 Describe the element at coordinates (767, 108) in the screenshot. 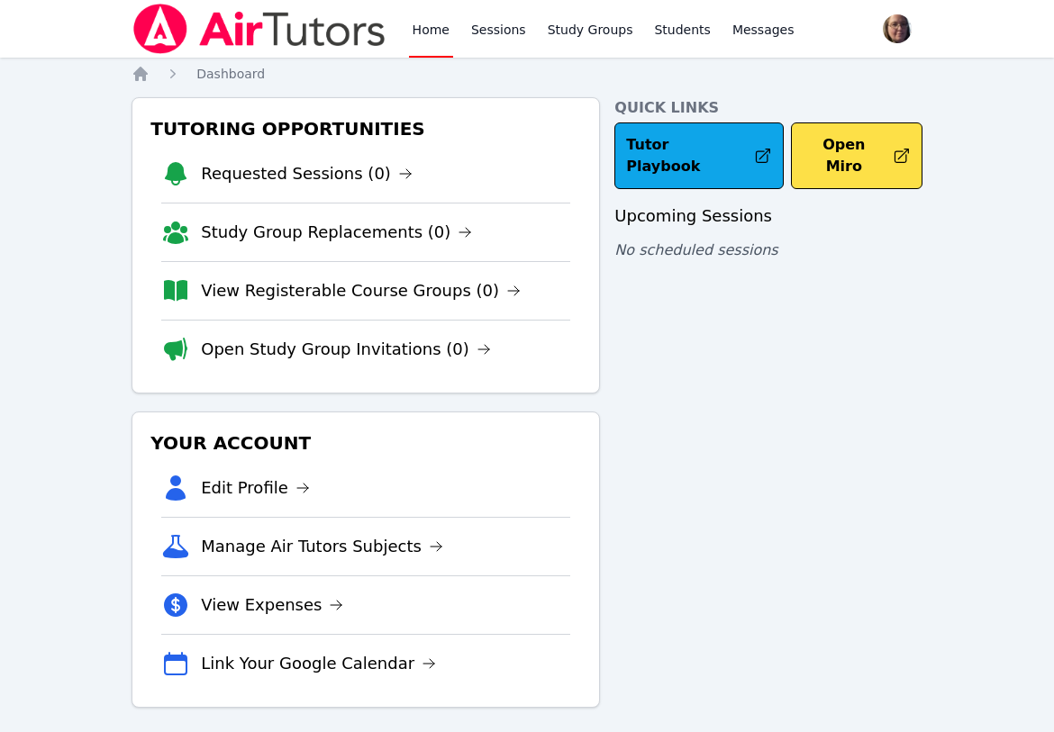

I see `h4: Quick Links` at that location.